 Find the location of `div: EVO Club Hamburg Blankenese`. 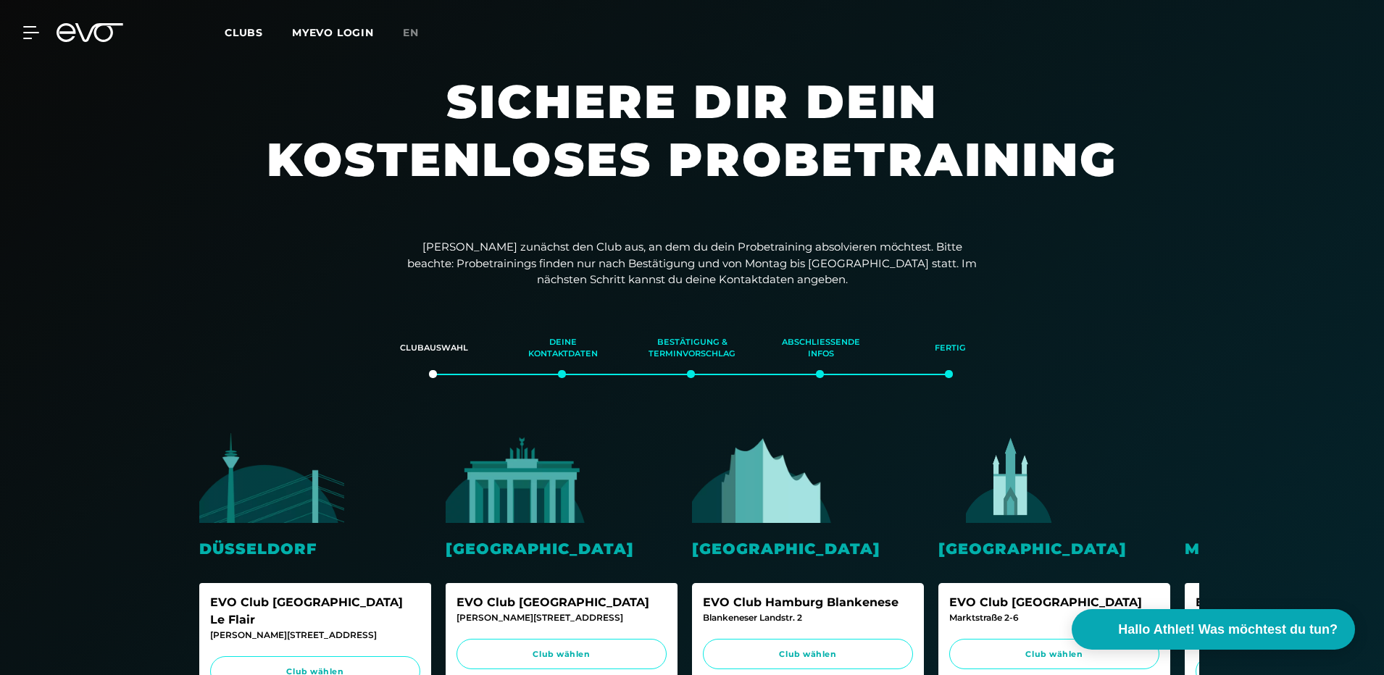

div: EVO Club Hamburg Blankenese is located at coordinates (808, 603).